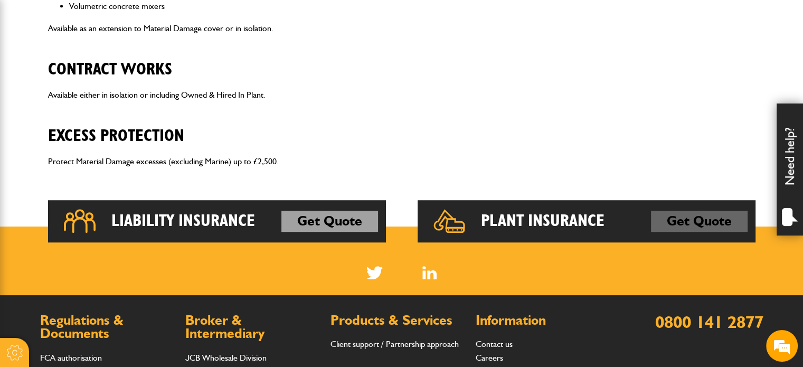 This screenshot has width=803, height=367. What do you see at coordinates (186, 18) in the screenshot?
I see `div: Minimize live chat window` at bounding box center [186, 18].